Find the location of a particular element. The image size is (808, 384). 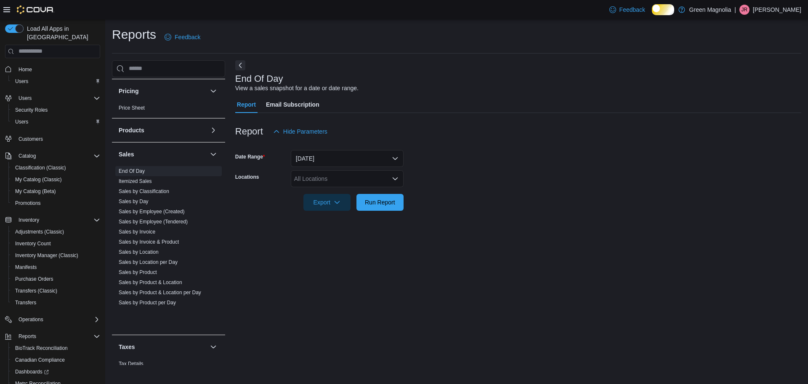

a: Security Roles is located at coordinates (31, 110).